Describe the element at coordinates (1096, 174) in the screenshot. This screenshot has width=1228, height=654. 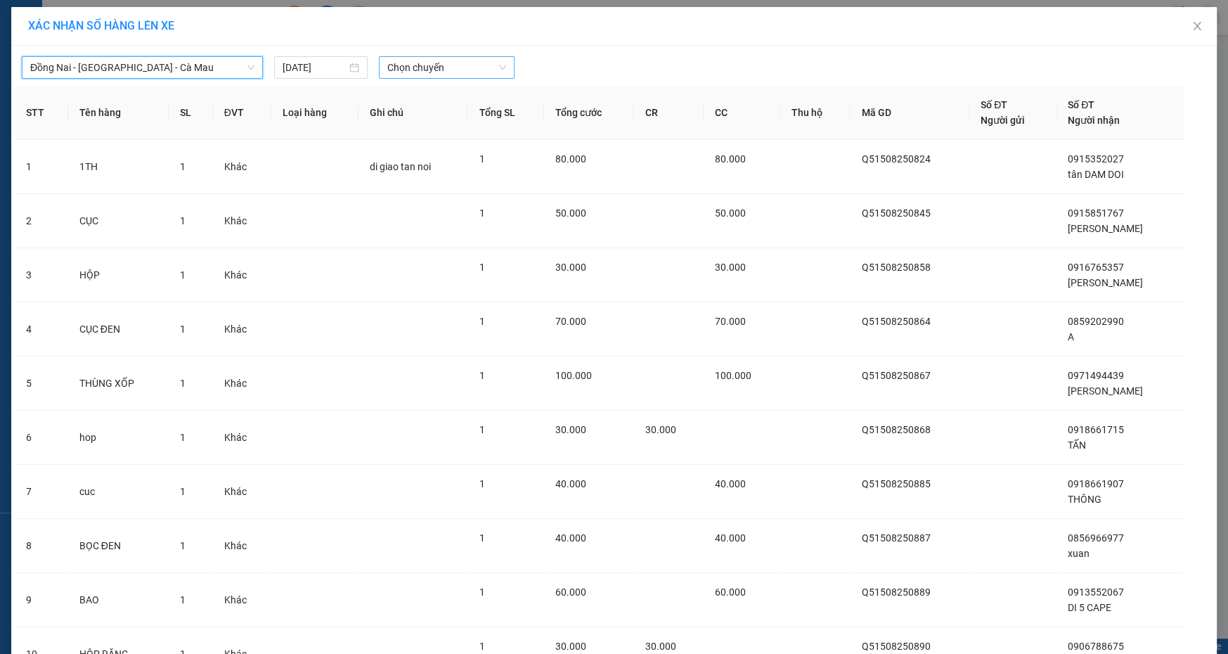
I see `span: tân DAM DOI` at that location.